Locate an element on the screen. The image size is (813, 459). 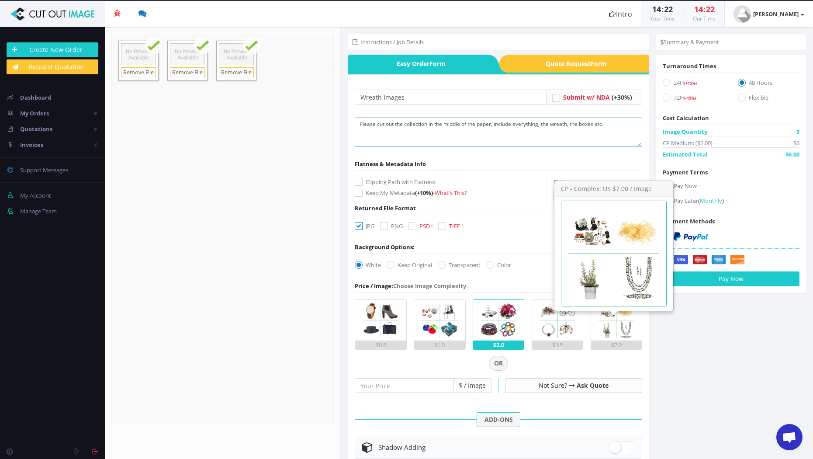
span: $6 is located at coordinates (796, 143).